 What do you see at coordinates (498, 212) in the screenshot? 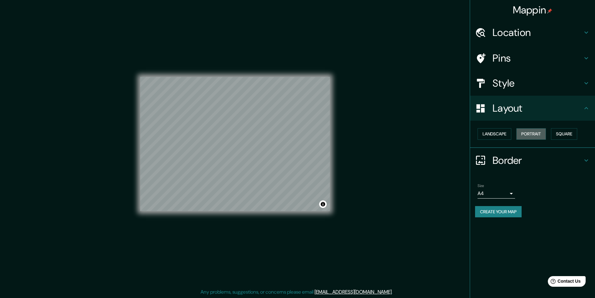
I see `button: Create your map` at bounding box center [498, 212].